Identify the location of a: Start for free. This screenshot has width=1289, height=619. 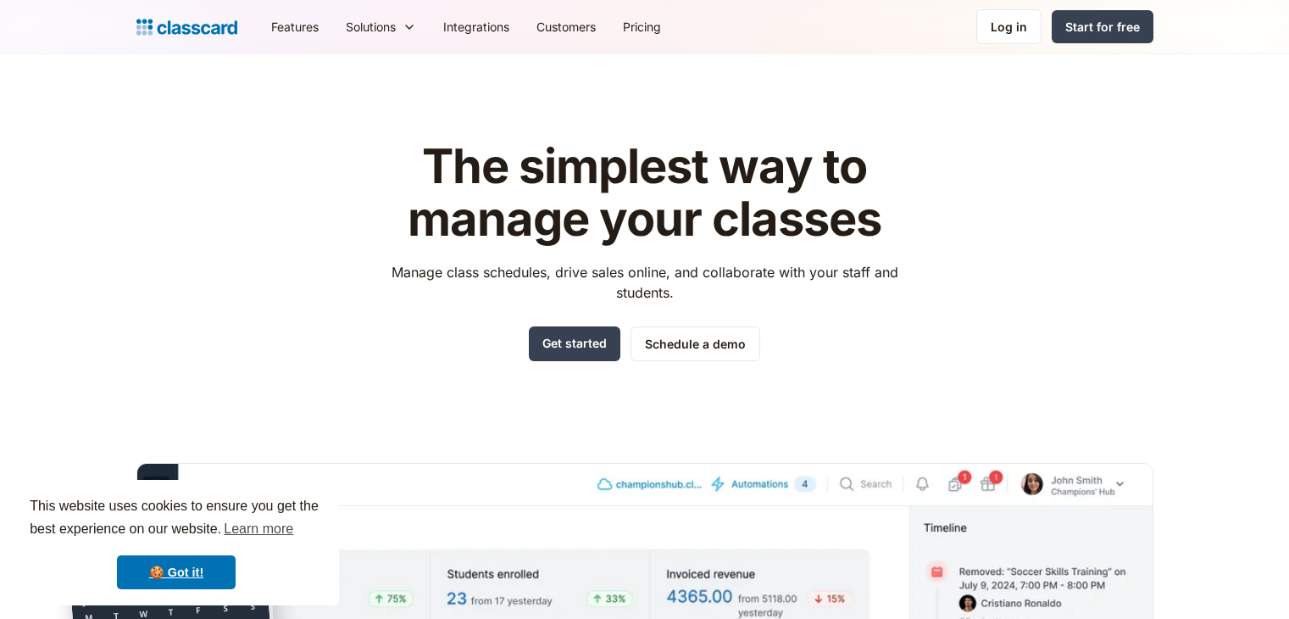
(1103, 26).